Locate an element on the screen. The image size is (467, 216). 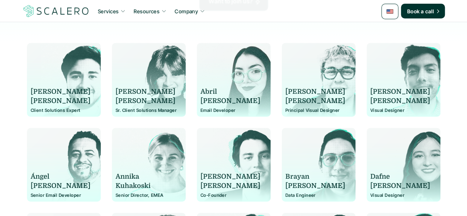
a: Scalero company logotype is located at coordinates (56, 11).